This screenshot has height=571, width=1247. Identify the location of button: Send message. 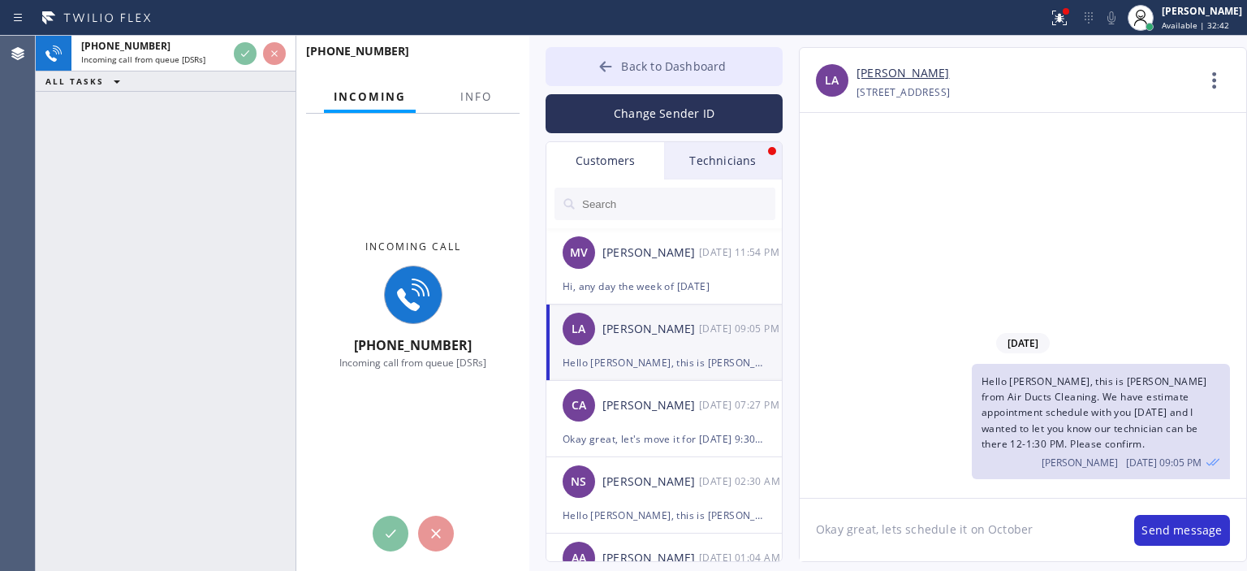
(1182, 530).